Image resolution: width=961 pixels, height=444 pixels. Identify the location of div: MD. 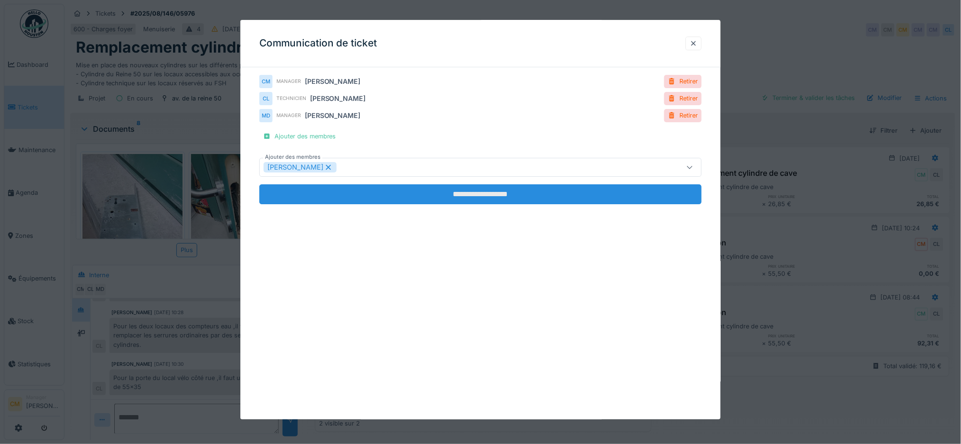
(266, 116).